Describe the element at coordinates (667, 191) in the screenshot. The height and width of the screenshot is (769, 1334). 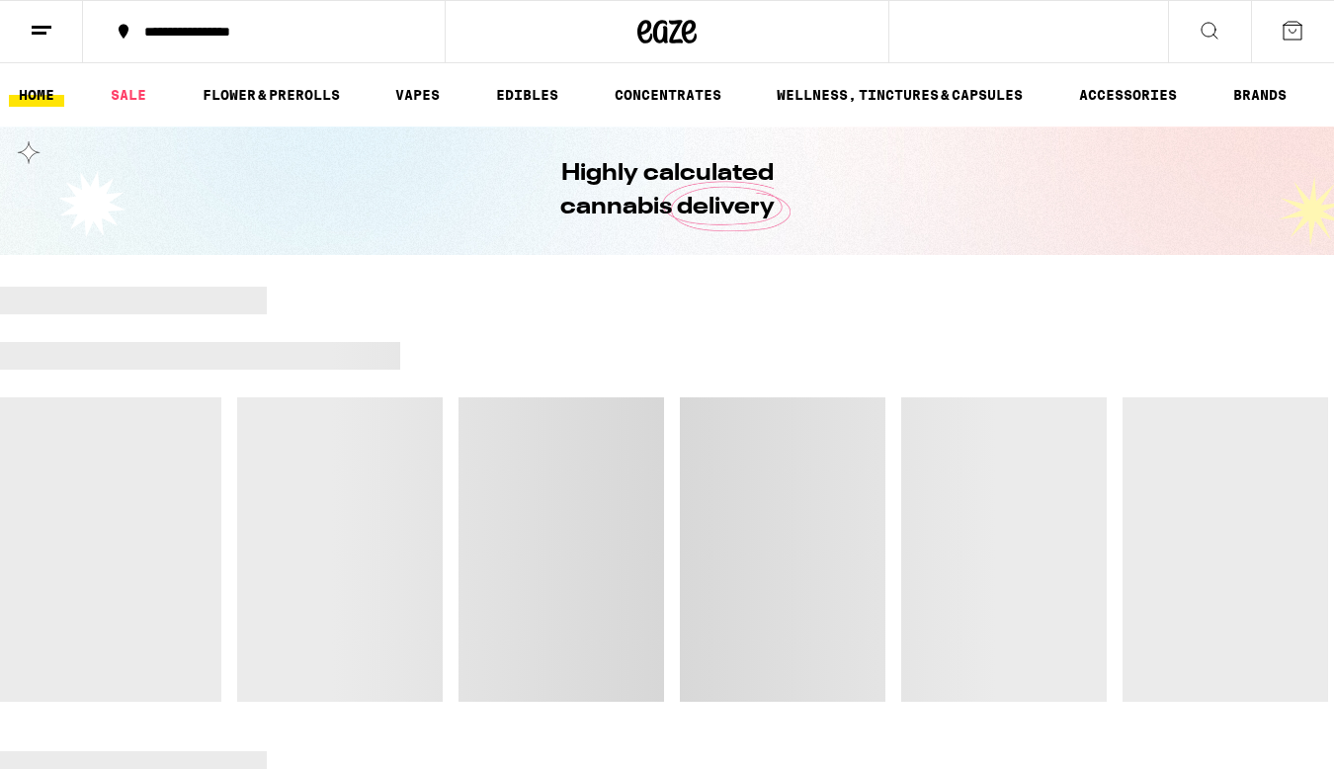
I see `h1: Highly calculated cannabis delivery` at that location.